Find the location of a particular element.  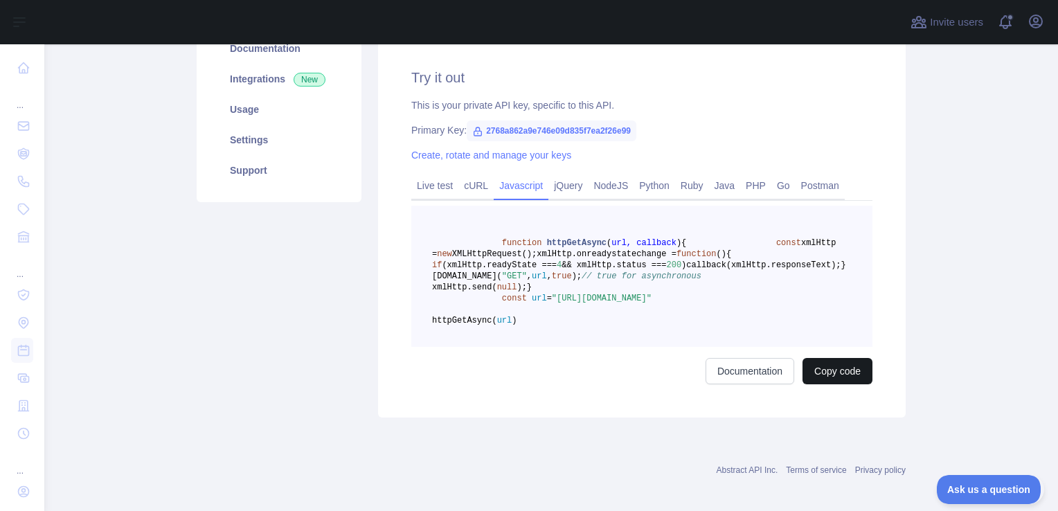

span: 4 is located at coordinates (559, 265).